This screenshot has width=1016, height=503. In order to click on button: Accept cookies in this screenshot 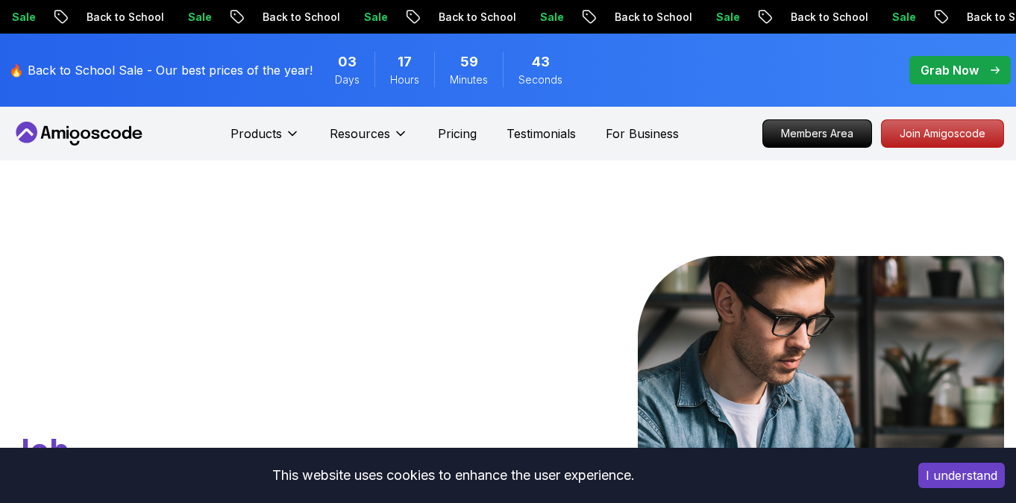, I will do `click(961, 475)`.